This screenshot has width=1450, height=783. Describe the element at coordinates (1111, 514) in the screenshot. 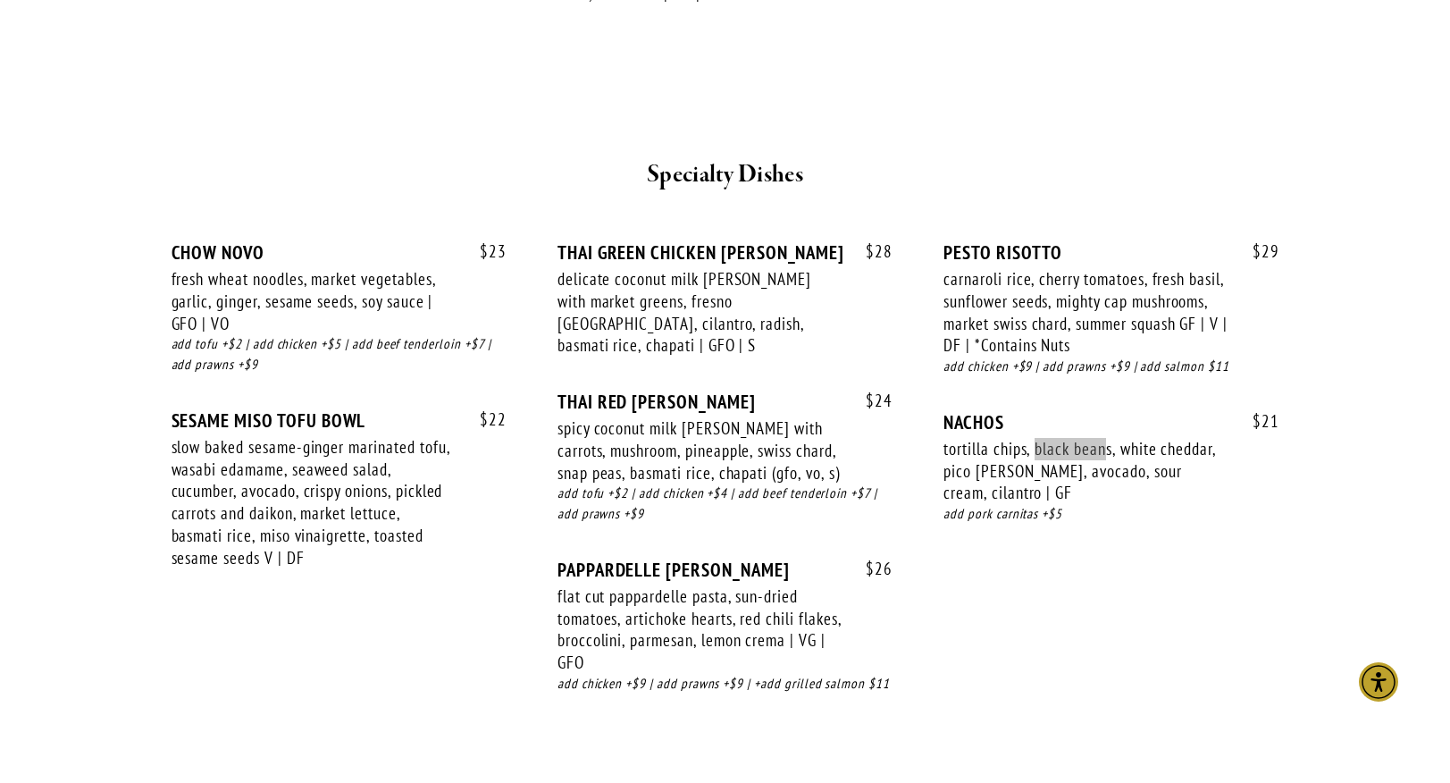

I see `div: add pork carnitas +$5` at that location.